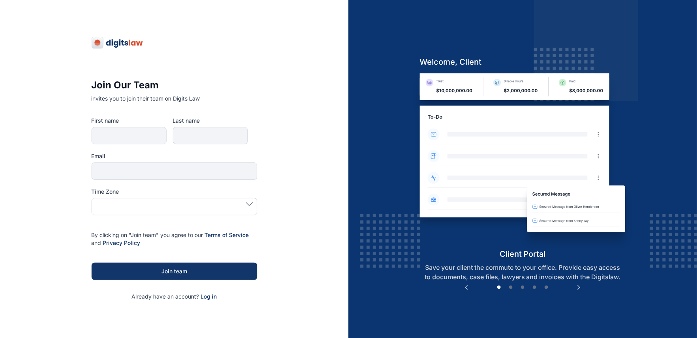  What do you see at coordinates (523, 272) in the screenshot?
I see `p: Save your client the commute to your office. Provide easy access to documents, case files, lawyer...` at bounding box center [523, 272].